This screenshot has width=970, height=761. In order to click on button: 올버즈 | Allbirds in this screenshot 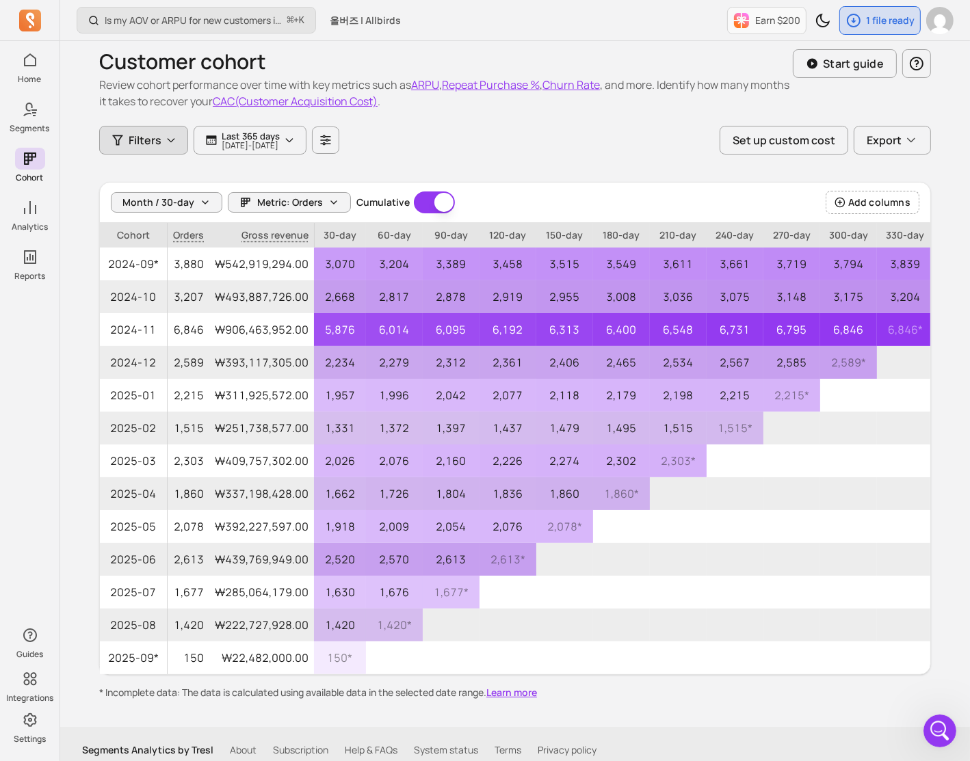, I will do `click(365, 21)`.